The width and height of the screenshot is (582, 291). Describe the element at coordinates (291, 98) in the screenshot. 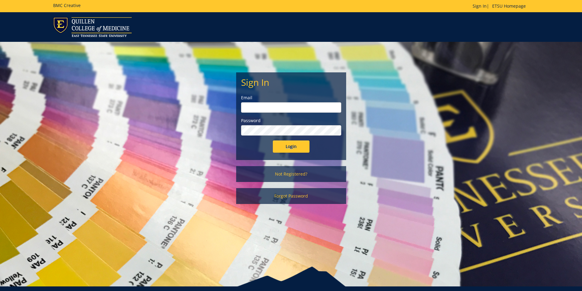

I see `label: Email` at that location.